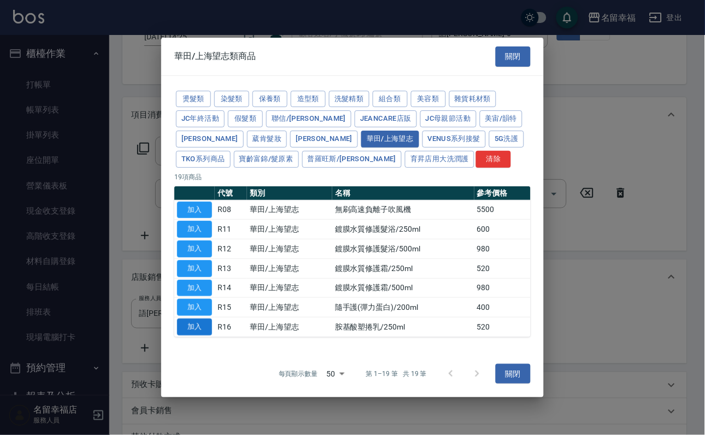 The height and width of the screenshot is (435, 705). I want to click on p: 19 項商品, so click(353, 177).